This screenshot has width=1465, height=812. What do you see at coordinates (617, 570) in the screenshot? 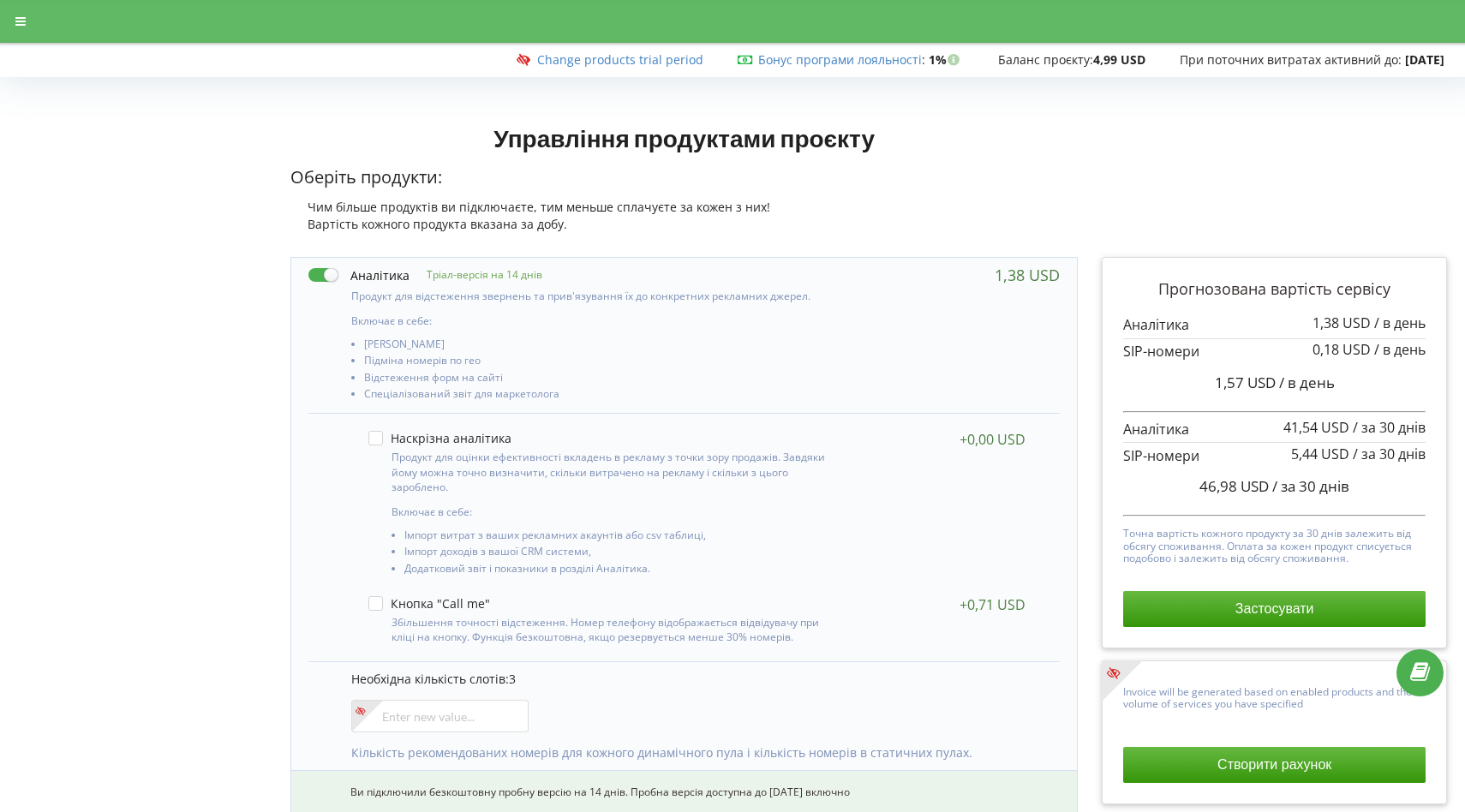
I see `li: Додатковий звіт і показники в розділі Аналітика.` at bounding box center [617, 570].